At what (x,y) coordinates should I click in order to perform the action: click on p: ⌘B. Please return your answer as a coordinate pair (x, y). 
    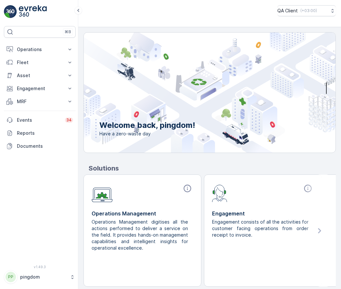
    Looking at the image, I should click on (68, 32).